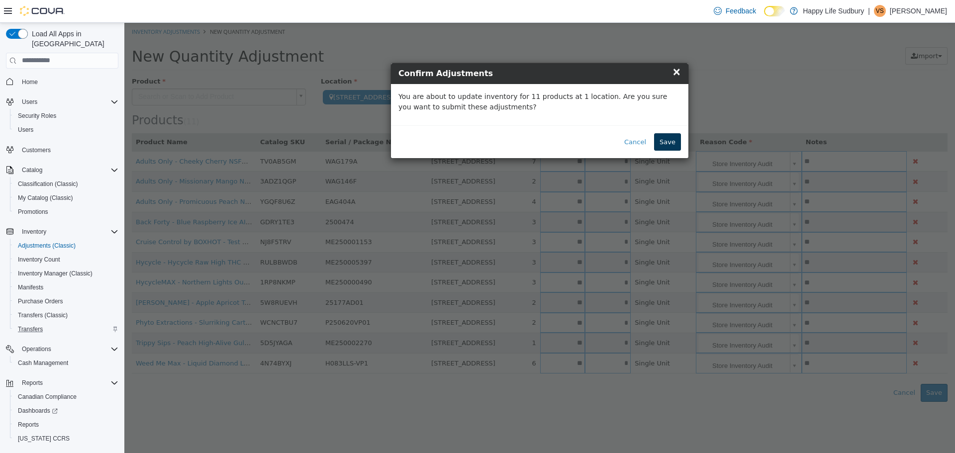  What do you see at coordinates (42, 11) in the screenshot?
I see `img: Cova` at bounding box center [42, 11].